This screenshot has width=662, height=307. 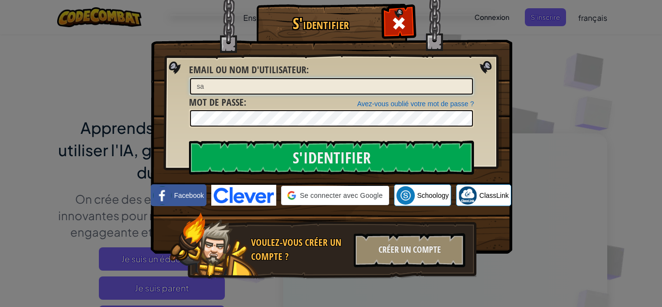 What do you see at coordinates (299, 249) in the screenshot?
I see `div: Voulez-vous créer un compte ?` at bounding box center [299, 249].